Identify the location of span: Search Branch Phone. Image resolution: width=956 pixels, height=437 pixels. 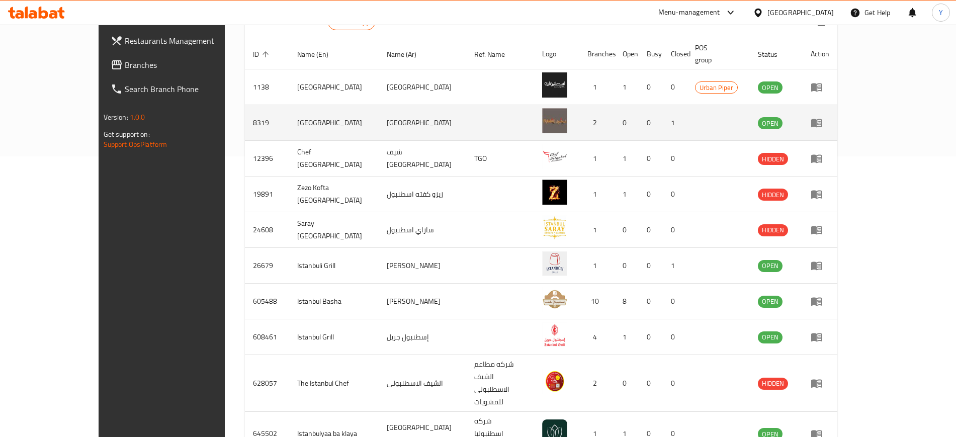
(187, 89).